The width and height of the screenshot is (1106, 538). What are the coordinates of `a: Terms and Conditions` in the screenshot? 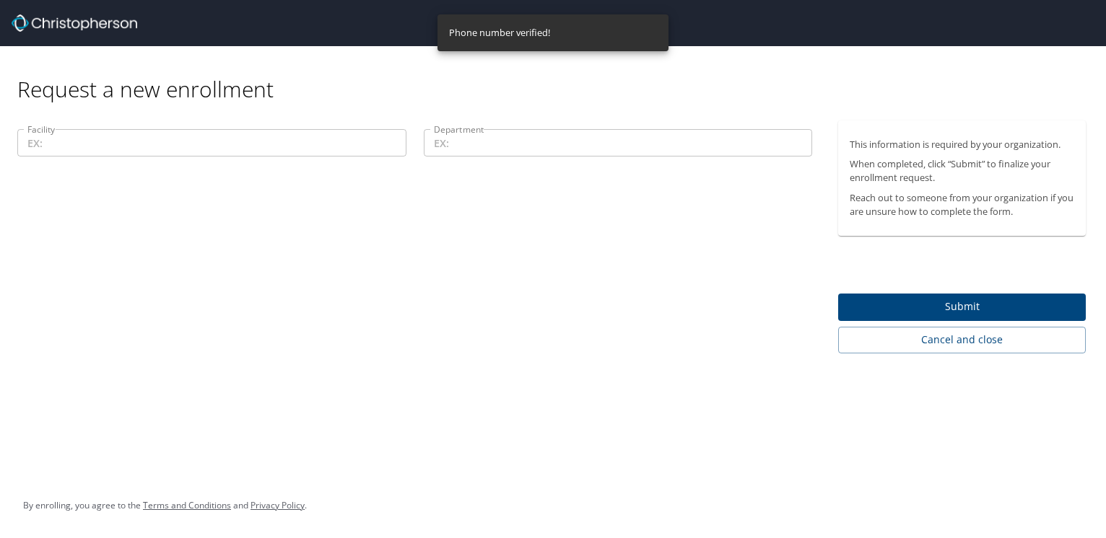 It's located at (187, 505).